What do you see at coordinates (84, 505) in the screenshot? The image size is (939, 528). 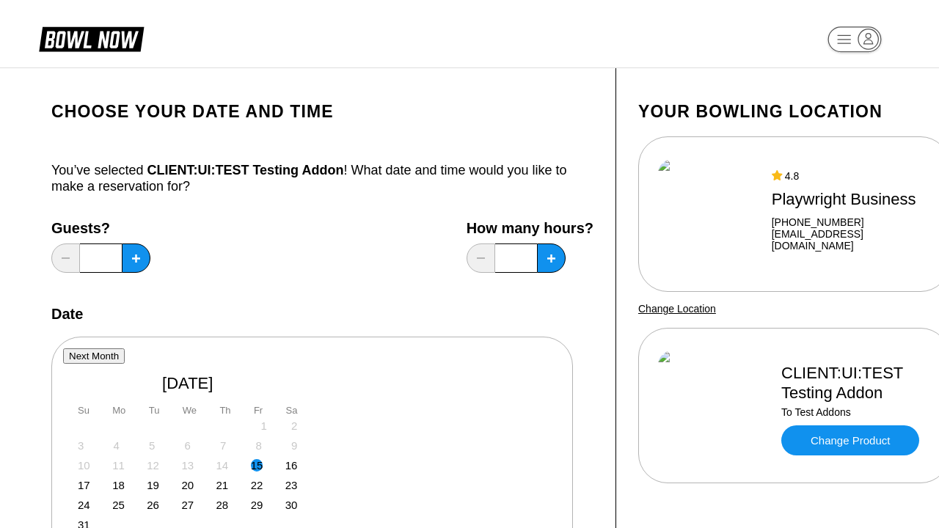 I see `div: Choose Sunday, August 24th, 2025` at bounding box center [84, 505].